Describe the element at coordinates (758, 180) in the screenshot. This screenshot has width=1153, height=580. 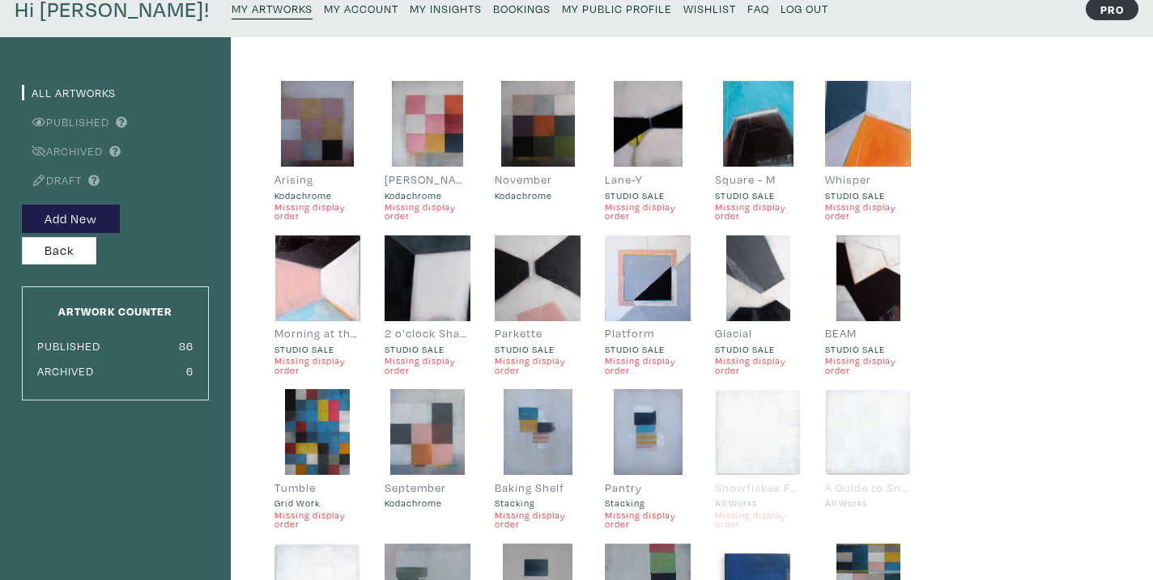
I see `div: Square - M` at that location.